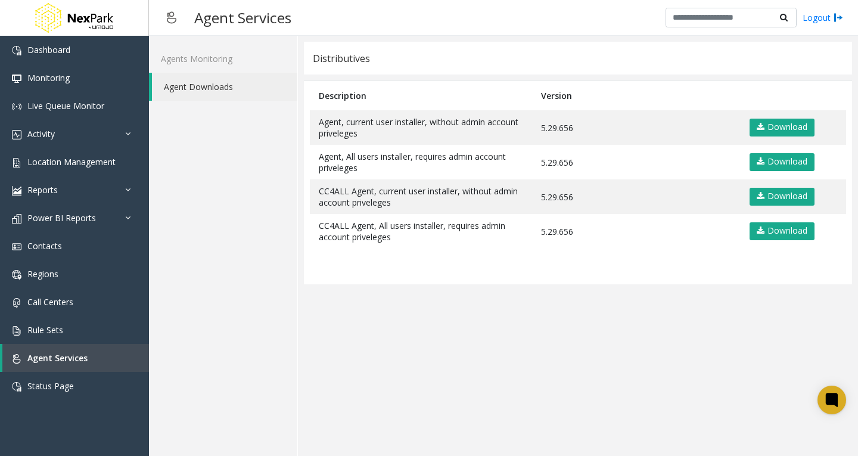  What do you see at coordinates (50, 301) in the screenshot?
I see `span: Call Centers` at bounding box center [50, 301].